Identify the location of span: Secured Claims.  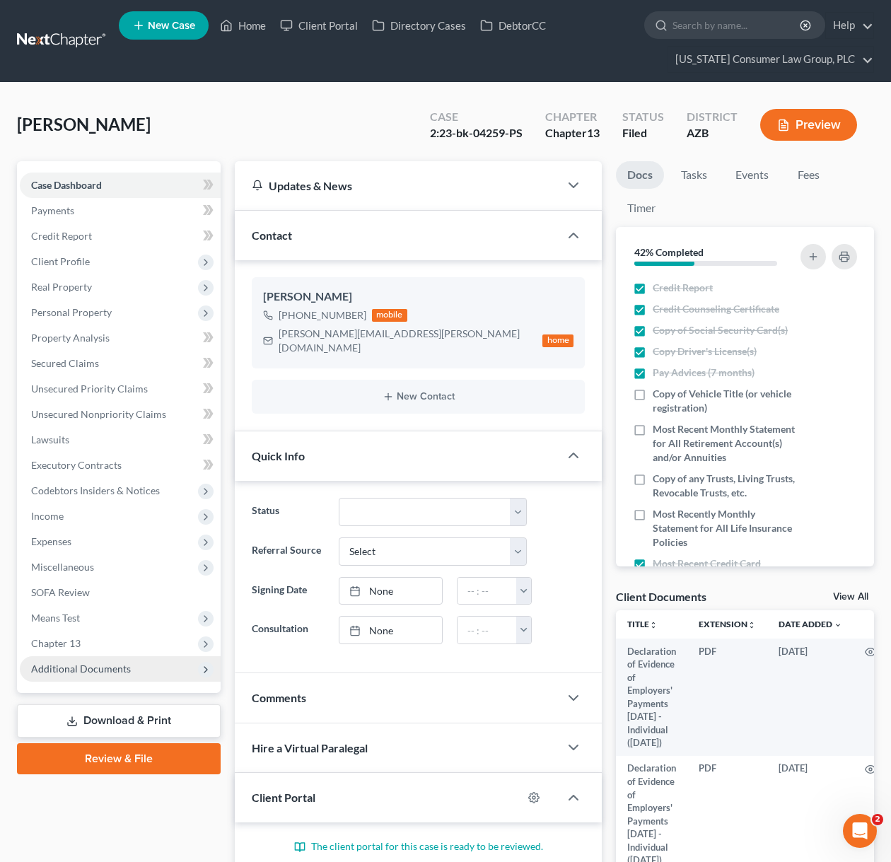
(65, 363).